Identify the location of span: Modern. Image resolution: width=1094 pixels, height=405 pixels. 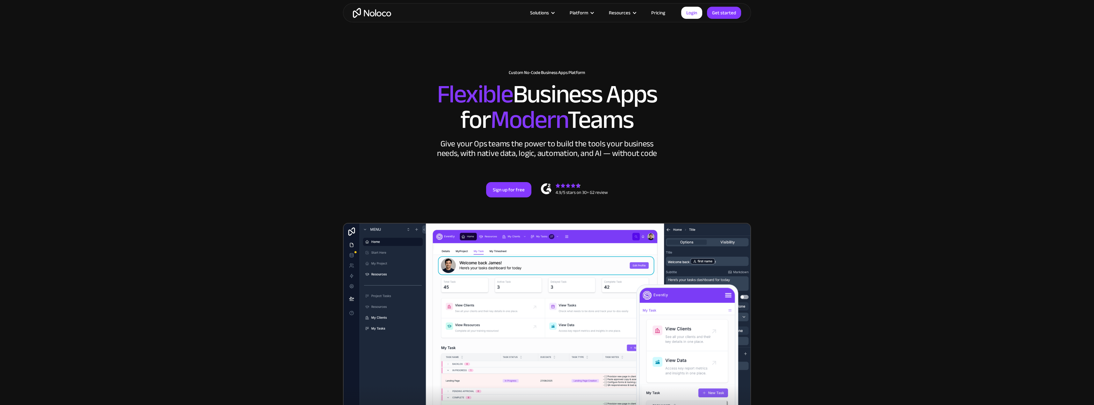
(529, 120).